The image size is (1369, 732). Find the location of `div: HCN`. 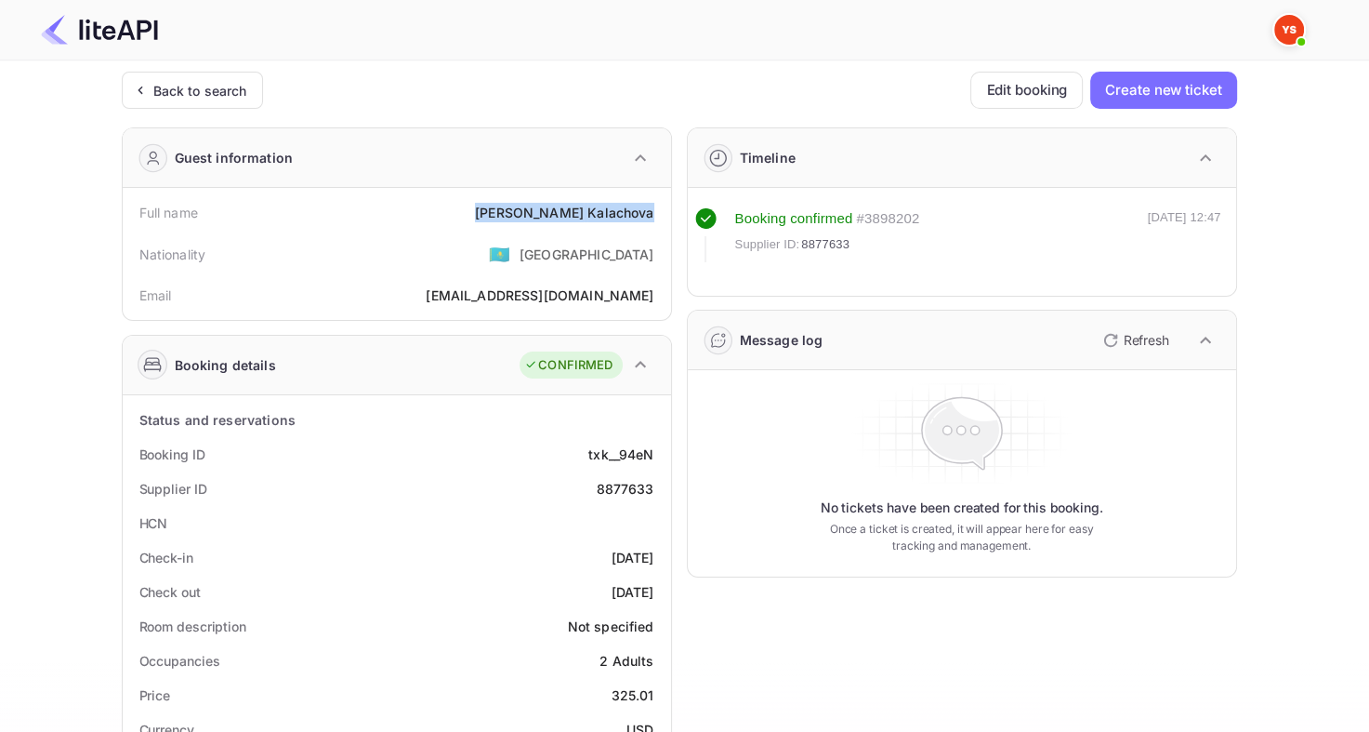

div: HCN is located at coordinates (153, 523).